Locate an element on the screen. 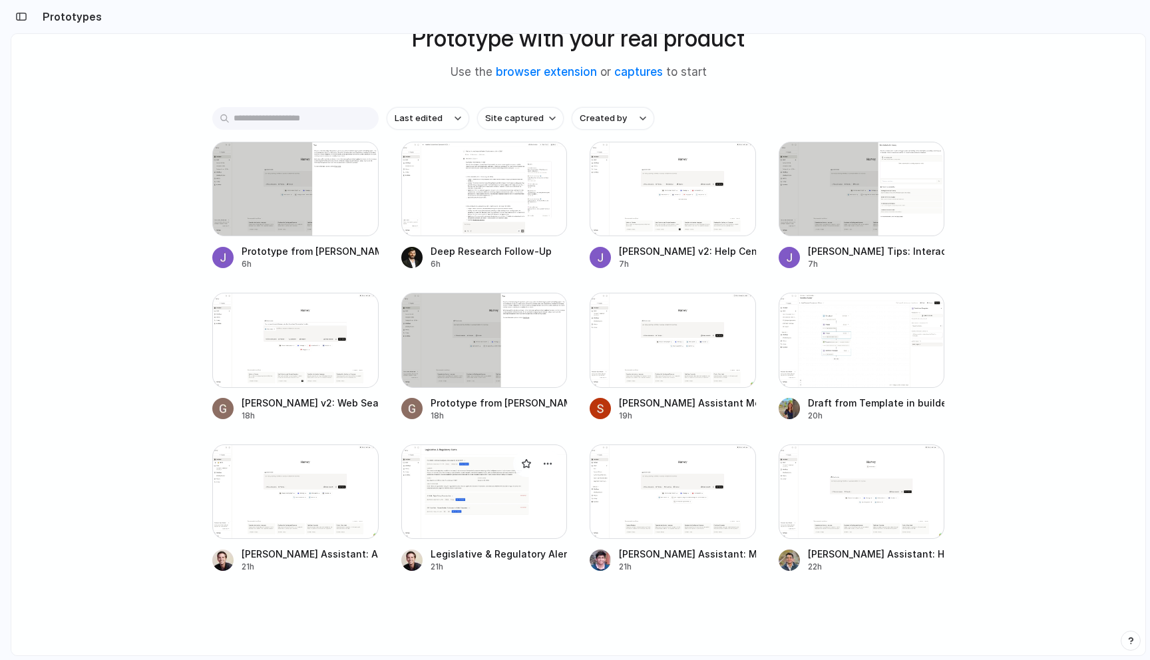  div: 20h is located at coordinates (877, 416).